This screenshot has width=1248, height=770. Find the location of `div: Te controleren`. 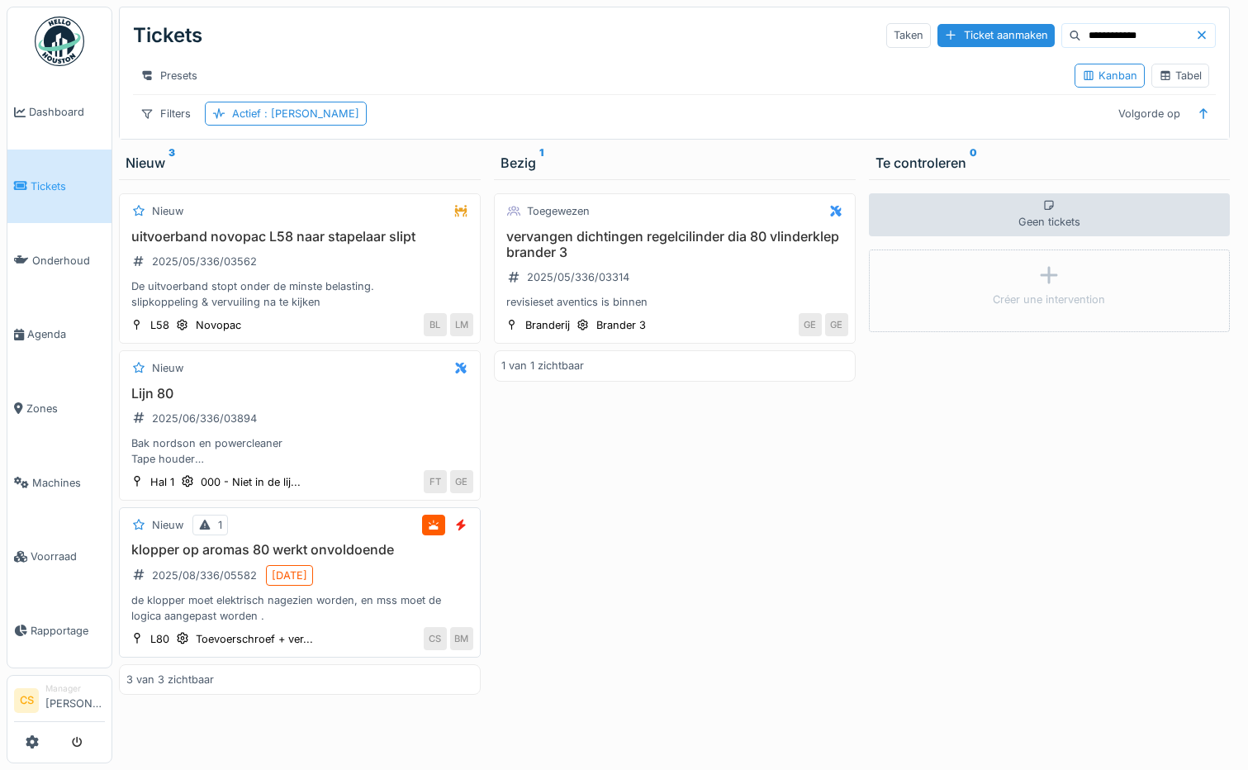

div: Te controleren is located at coordinates (1050, 163).